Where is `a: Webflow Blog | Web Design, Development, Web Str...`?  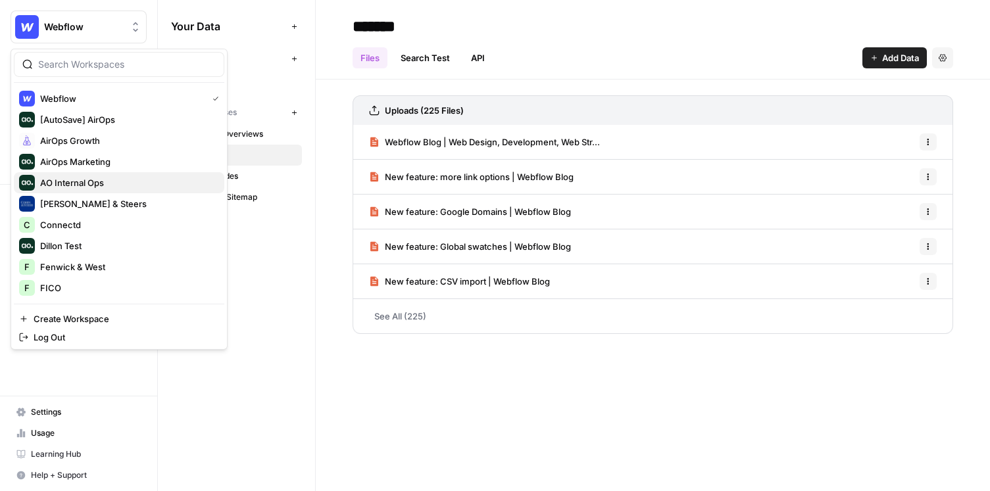 a: Webflow Blog | Web Design, Development, Web Str... is located at coordinates (484, 142).